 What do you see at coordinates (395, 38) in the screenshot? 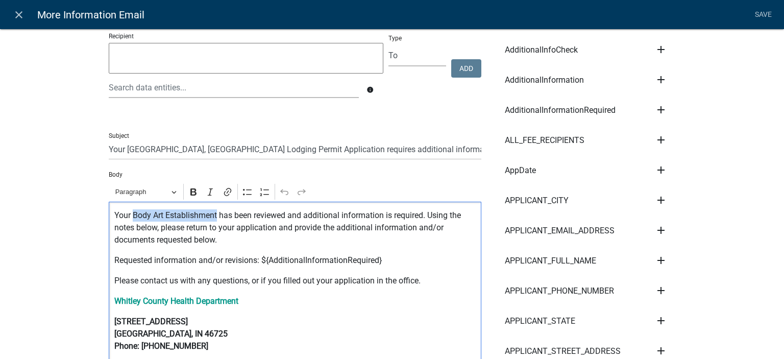
I see `label: Type` at bounding box center [395, 38].